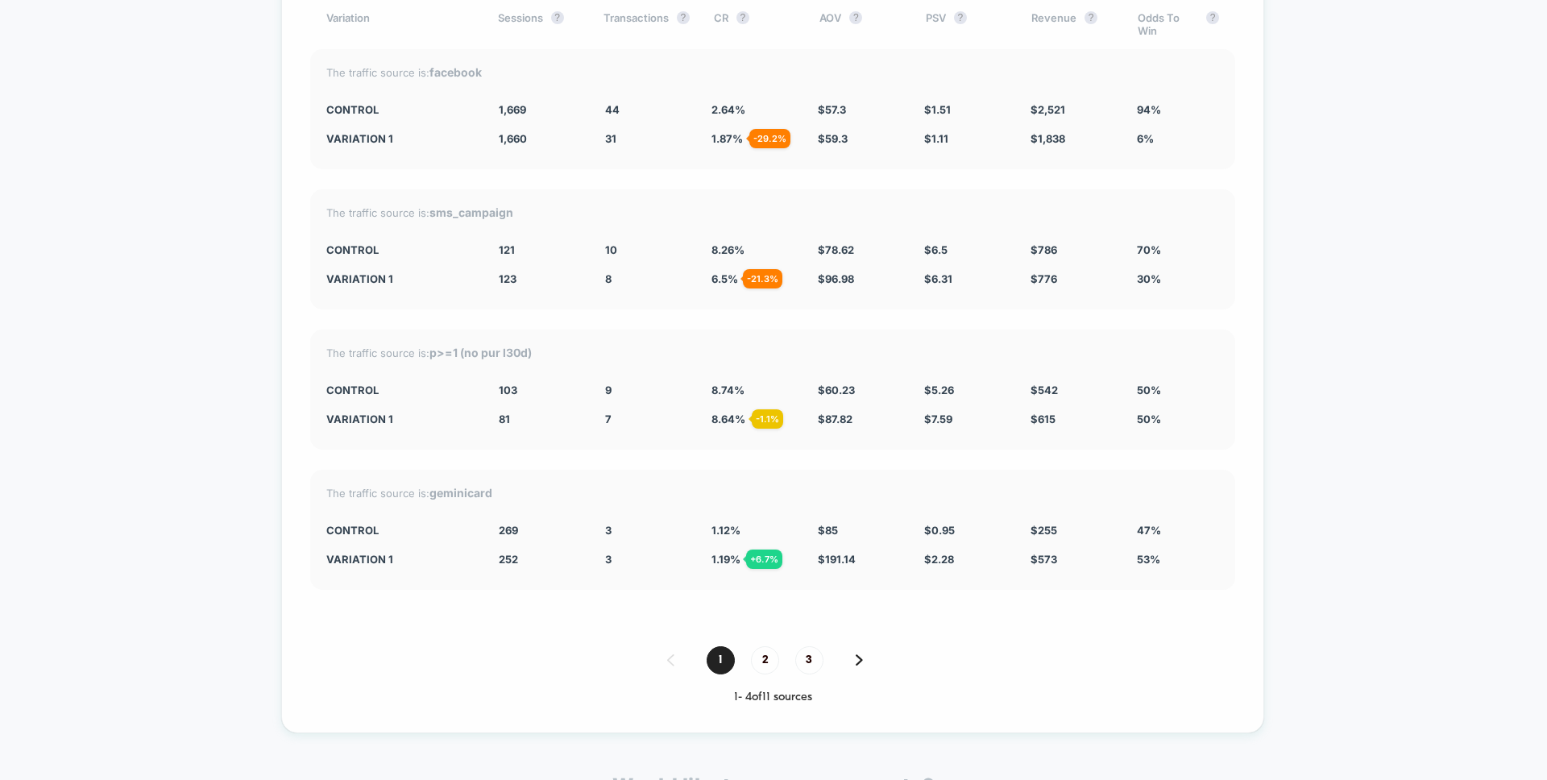 Image resolution: width=1547 pixels, height=780 pixels. Describe the element at coordinates (832, 139) in the screenshot. I see `span: $ 59.3` at that location.